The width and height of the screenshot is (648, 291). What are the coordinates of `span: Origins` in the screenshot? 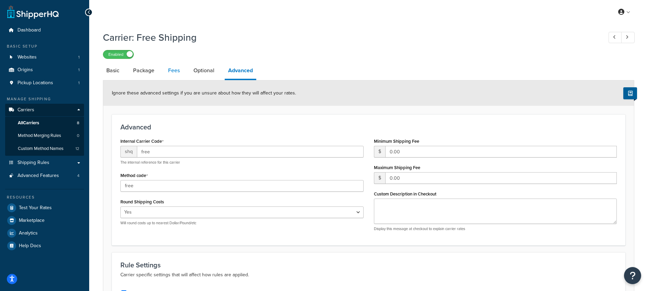 It's located at (25, 70).